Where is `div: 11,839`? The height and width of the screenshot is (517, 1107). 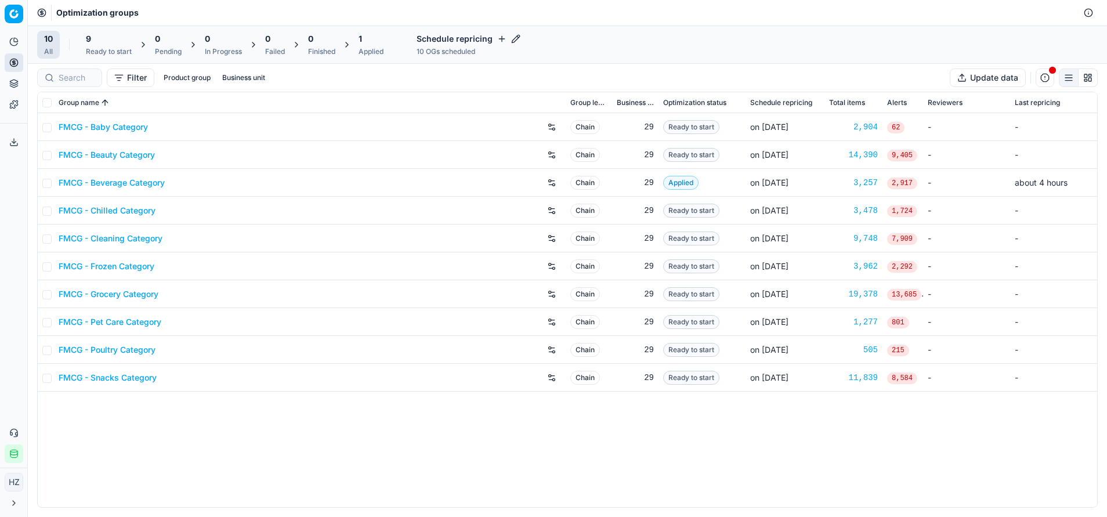 div: 11,839 is located at coordinates (854, 378).